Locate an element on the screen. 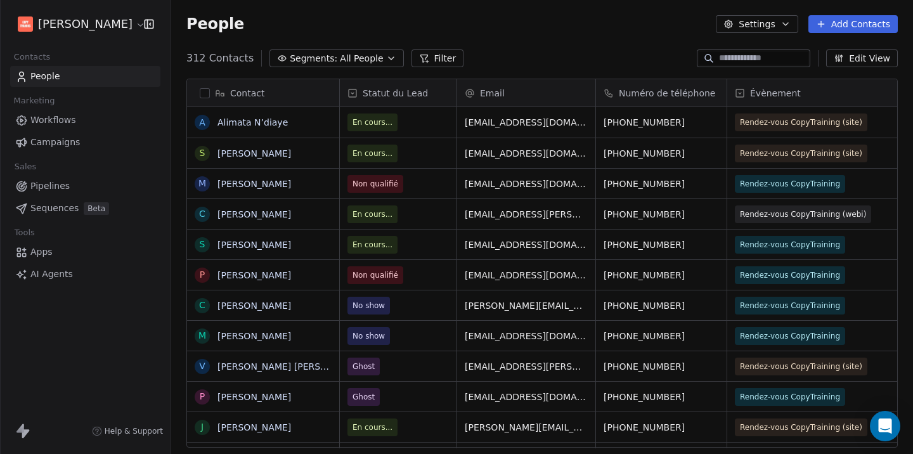  a: Pipelines is located at coordinates (85, 186).